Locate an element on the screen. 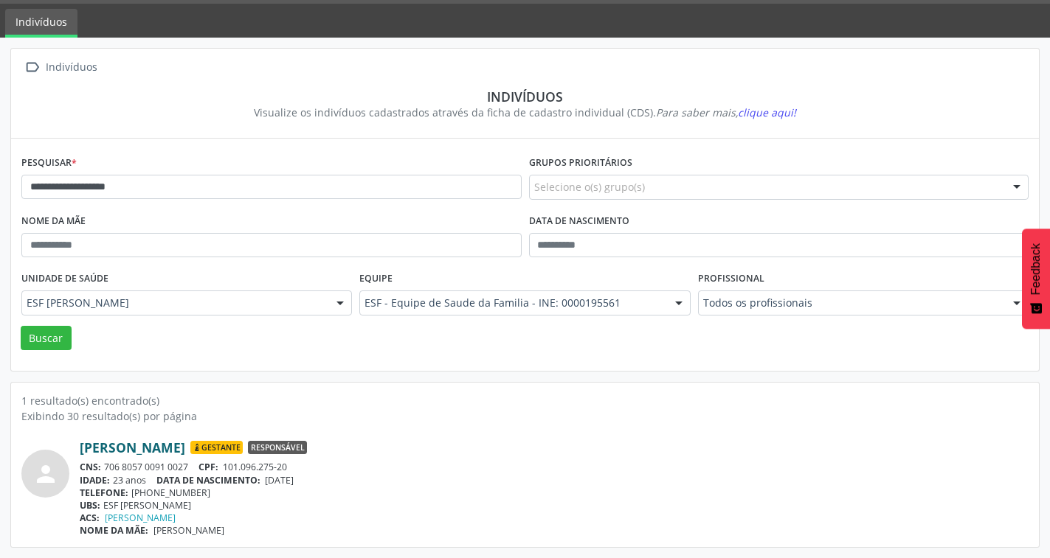 This screenshot has width=1050, height=558. span: Selecione o(s) grupo(s) is located at coordinates (589, 187).